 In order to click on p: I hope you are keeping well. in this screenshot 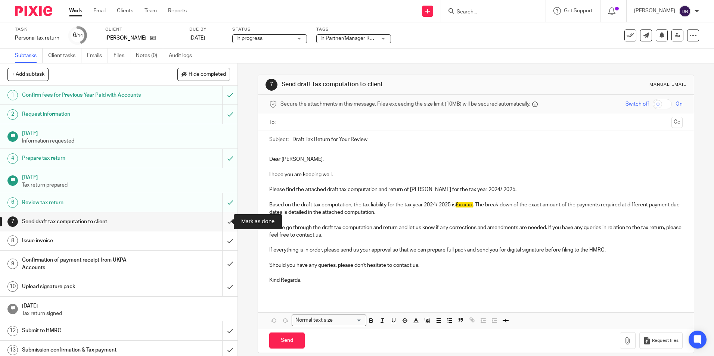, I will do `click(476, 175)`.